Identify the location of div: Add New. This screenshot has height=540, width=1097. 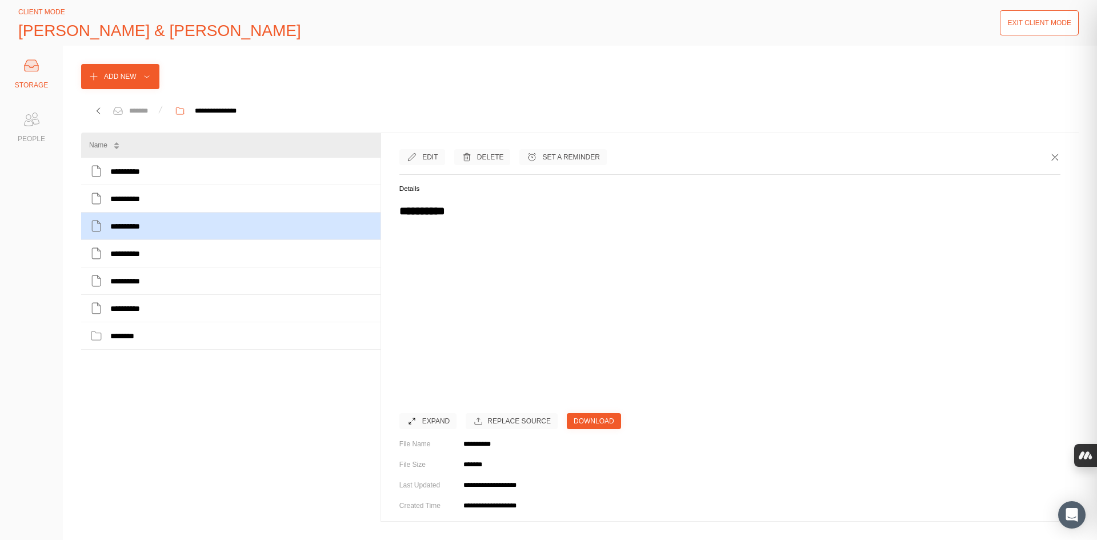
(120, 77).